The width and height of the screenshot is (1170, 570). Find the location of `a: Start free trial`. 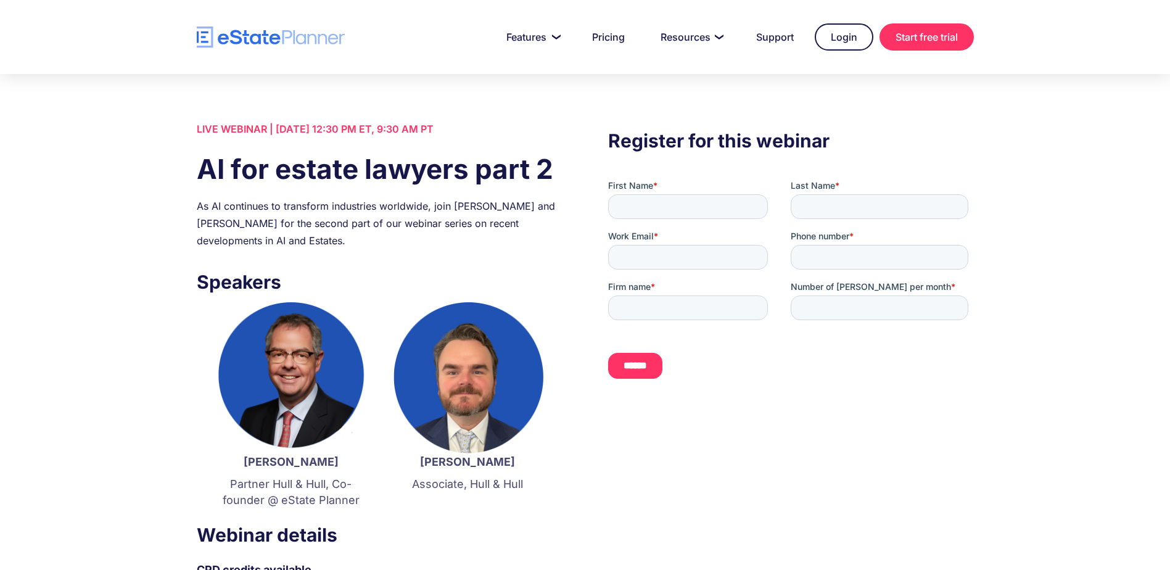

a: Start free trial is located at coordinates (926, 37).